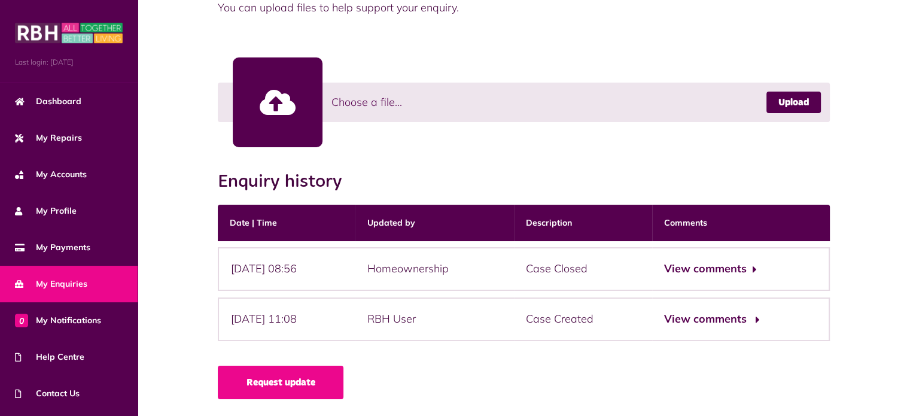 This screenshot has width=910, height=416. I want to click on span: Choose a file..., so click(367, 102).